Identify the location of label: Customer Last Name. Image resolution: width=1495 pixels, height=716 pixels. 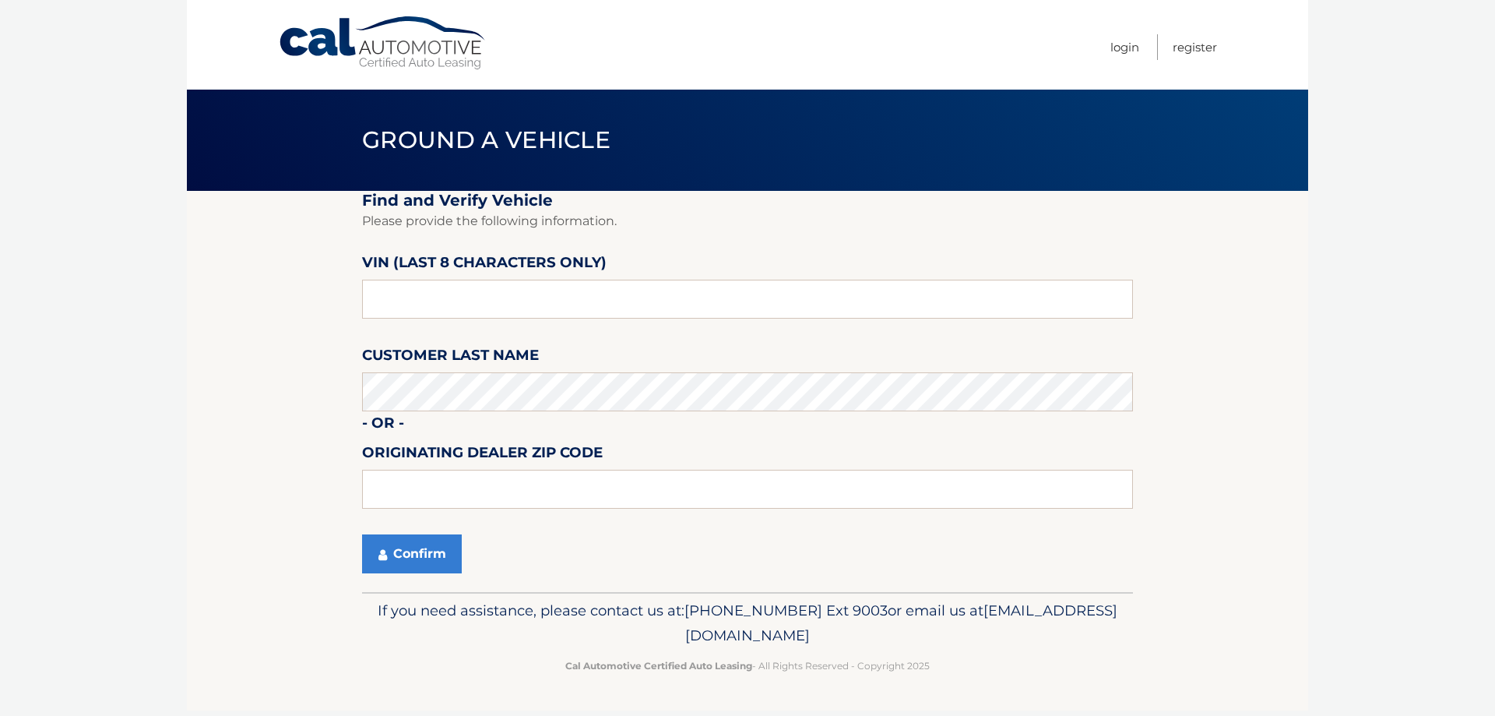
(450, 357).